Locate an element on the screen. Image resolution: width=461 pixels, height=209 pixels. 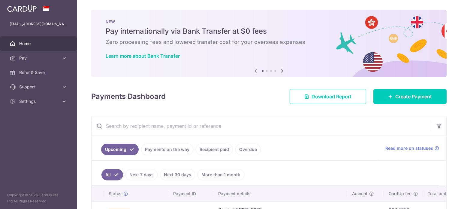
span: Status is located at coordinates (115, 193).